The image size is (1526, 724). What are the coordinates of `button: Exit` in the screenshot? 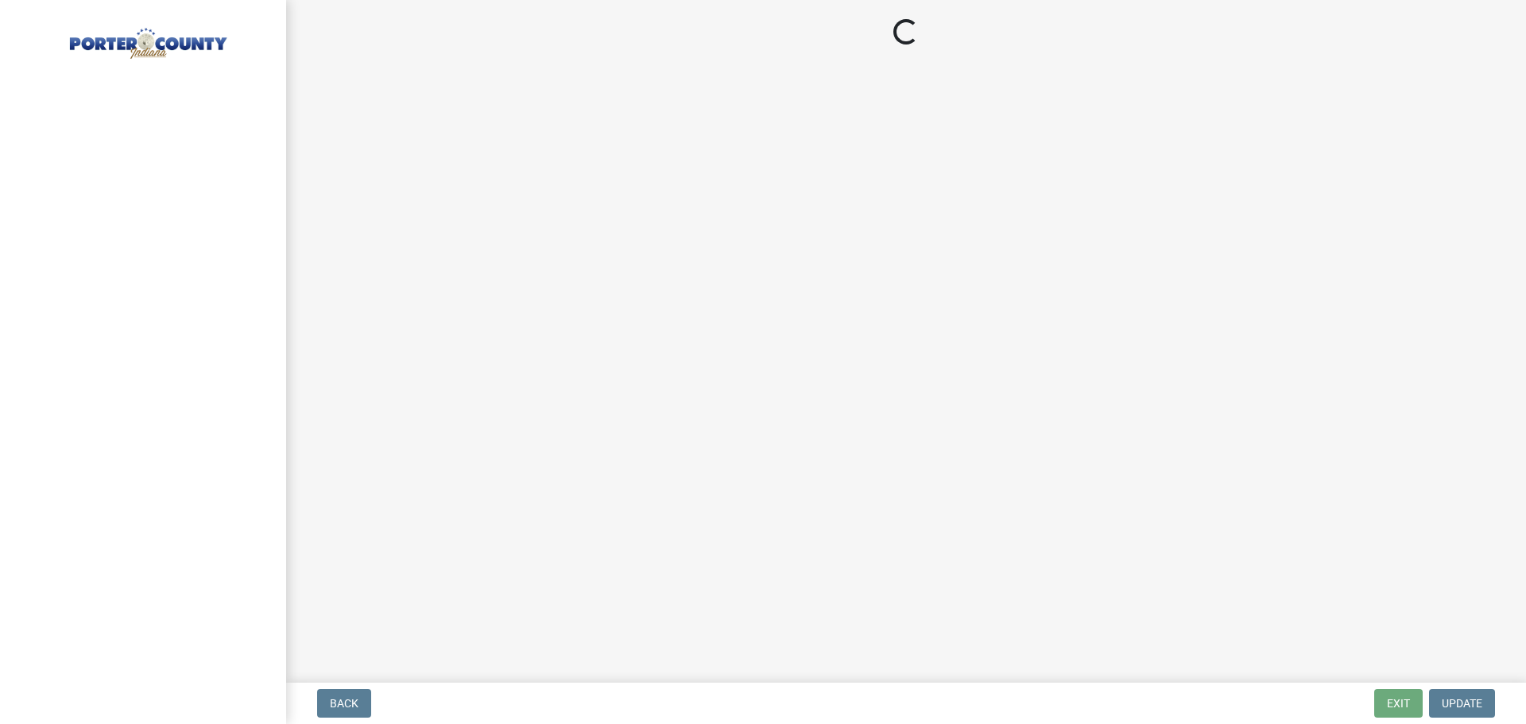 It's located at (1398, 704).